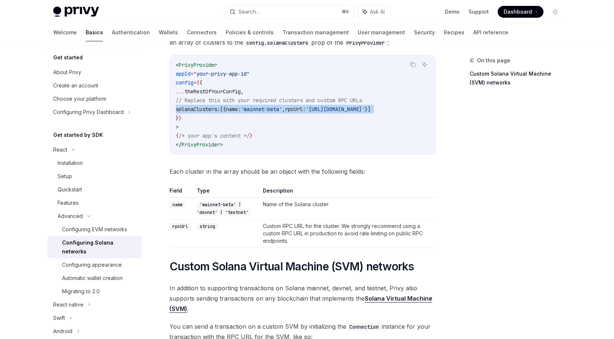  Describe the element at coordinates (348, 234) in the screenshot. I see `td: Custom RPC URL for the cluster. We strongly recommend using a custom RPC URL in production to avo...` at that location.